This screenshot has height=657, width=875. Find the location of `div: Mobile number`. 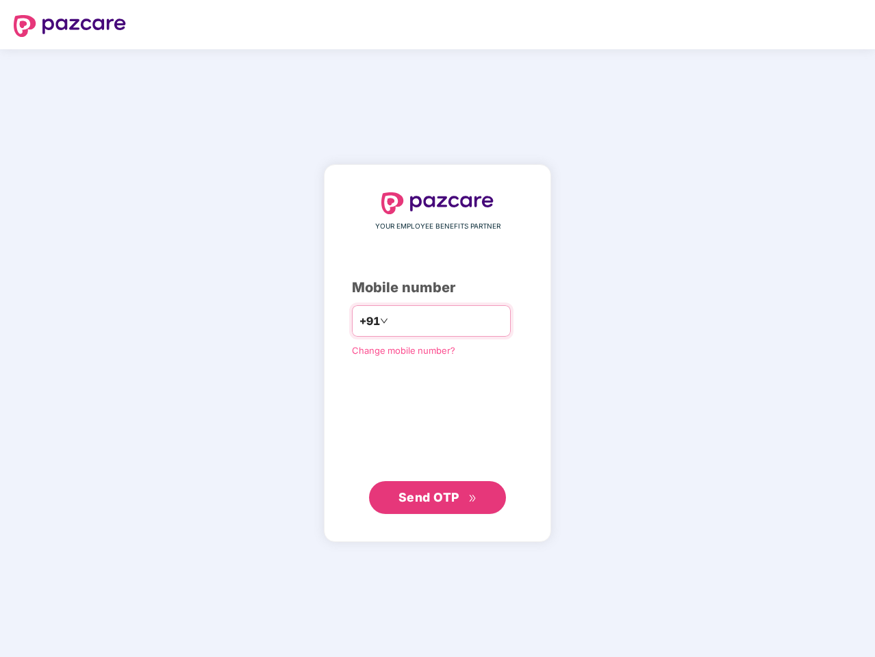

div: Mobile number is located at coordinates (438, 288).